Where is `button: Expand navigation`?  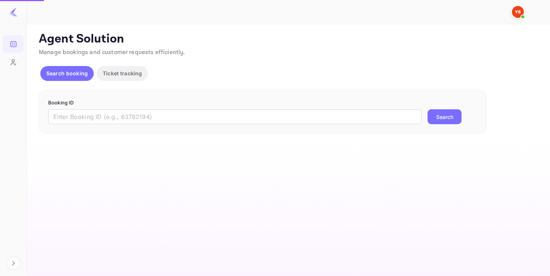
button: Expand navigation is located at coordinates (13, 264).